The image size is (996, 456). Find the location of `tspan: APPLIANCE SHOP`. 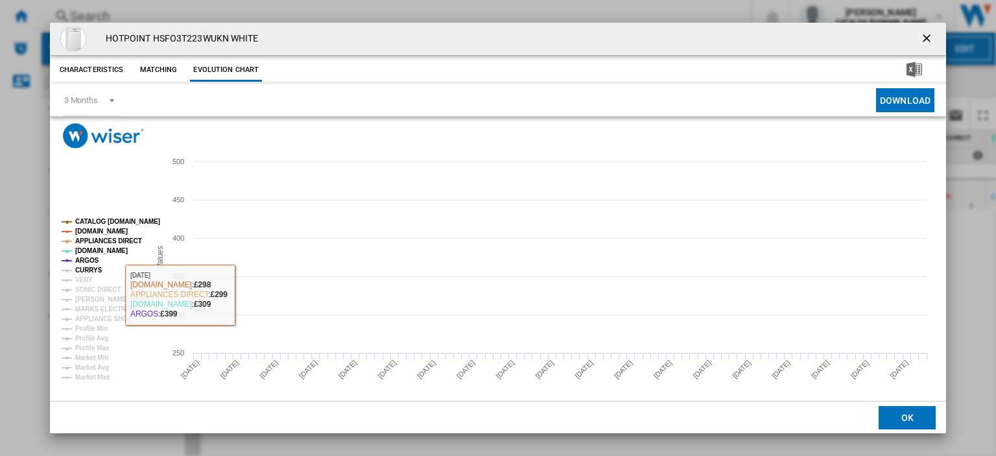

tspan: APPLIANCE SHOP is located at coordinates (104, 318).